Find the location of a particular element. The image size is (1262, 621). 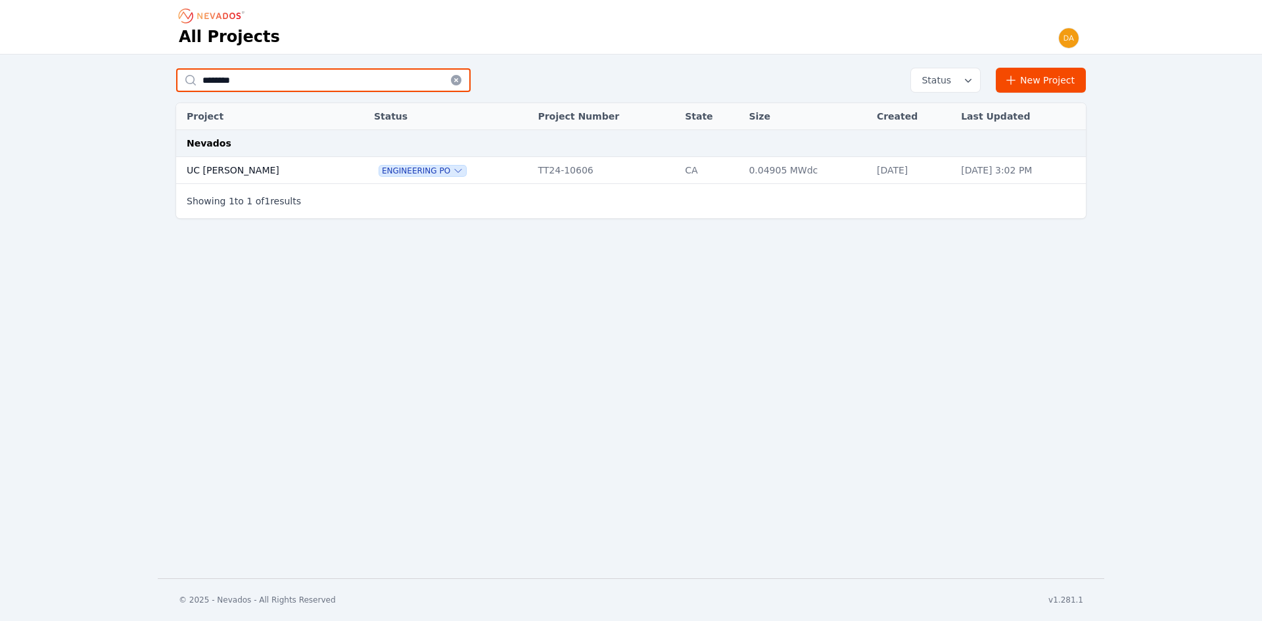

th: Created is located at coordinates (913, 116).